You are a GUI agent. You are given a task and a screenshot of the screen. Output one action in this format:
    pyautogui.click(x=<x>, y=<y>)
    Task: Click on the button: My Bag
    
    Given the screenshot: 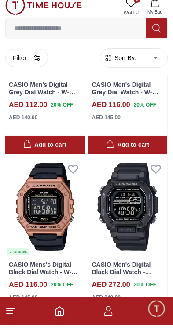 What is the action you would take?
    pyautogui.click(x=155, y=14)
    